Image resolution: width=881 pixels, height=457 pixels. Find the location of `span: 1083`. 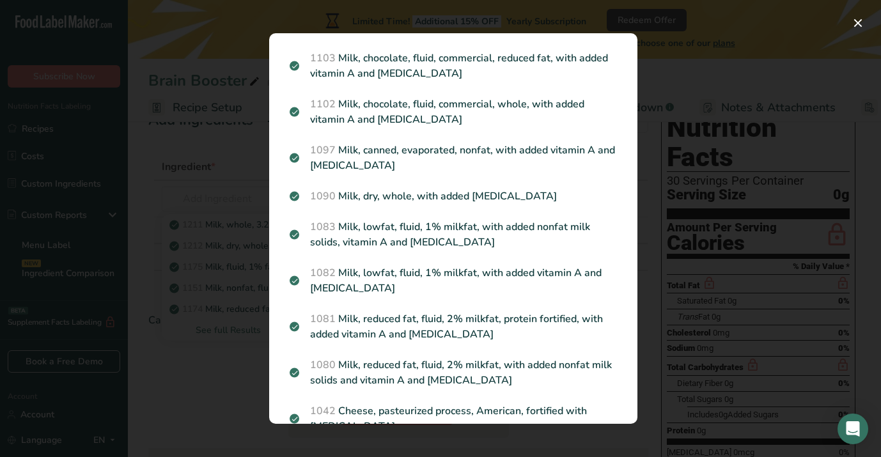

span: 1083 is located at coordinates (323, 227).